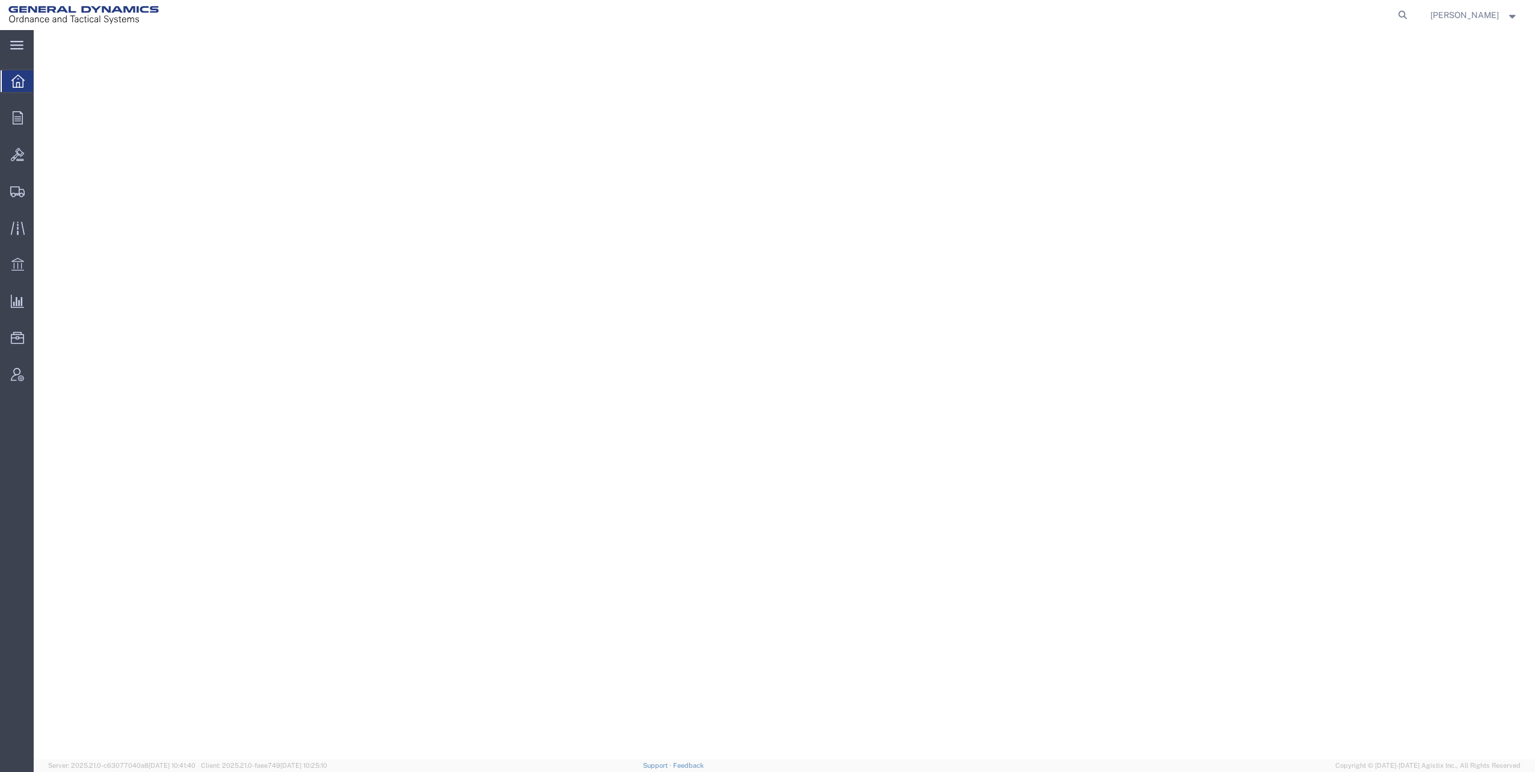 Image resolution: width=1535 pixels, height=772 pixels. Describe the element at coordinates (688, 766) in the screenshot. I see `a: Feedback` at that location.